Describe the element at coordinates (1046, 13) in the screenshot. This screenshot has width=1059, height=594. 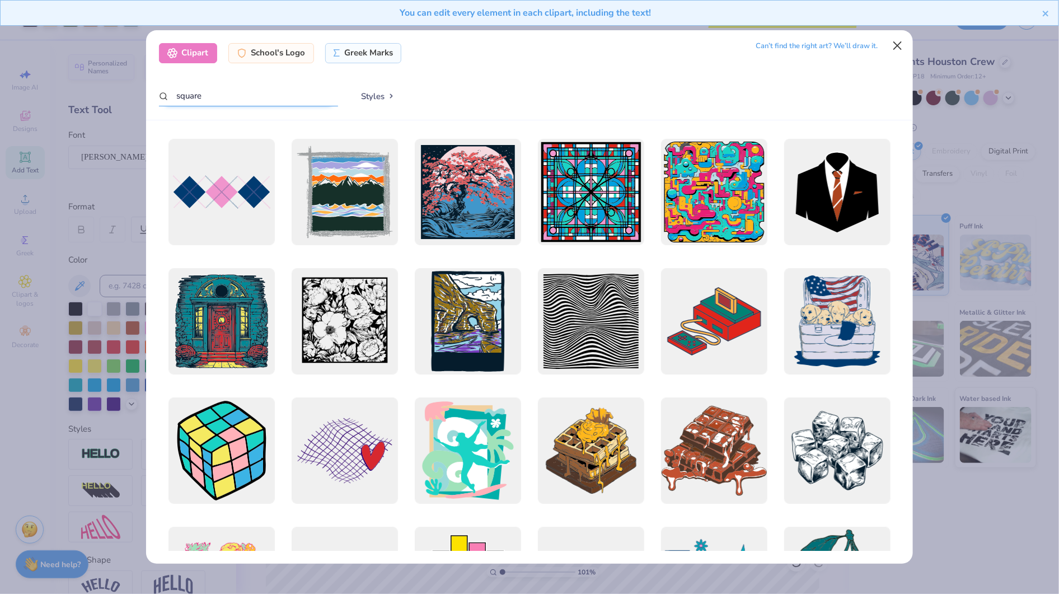
I see `button: close` at that location.